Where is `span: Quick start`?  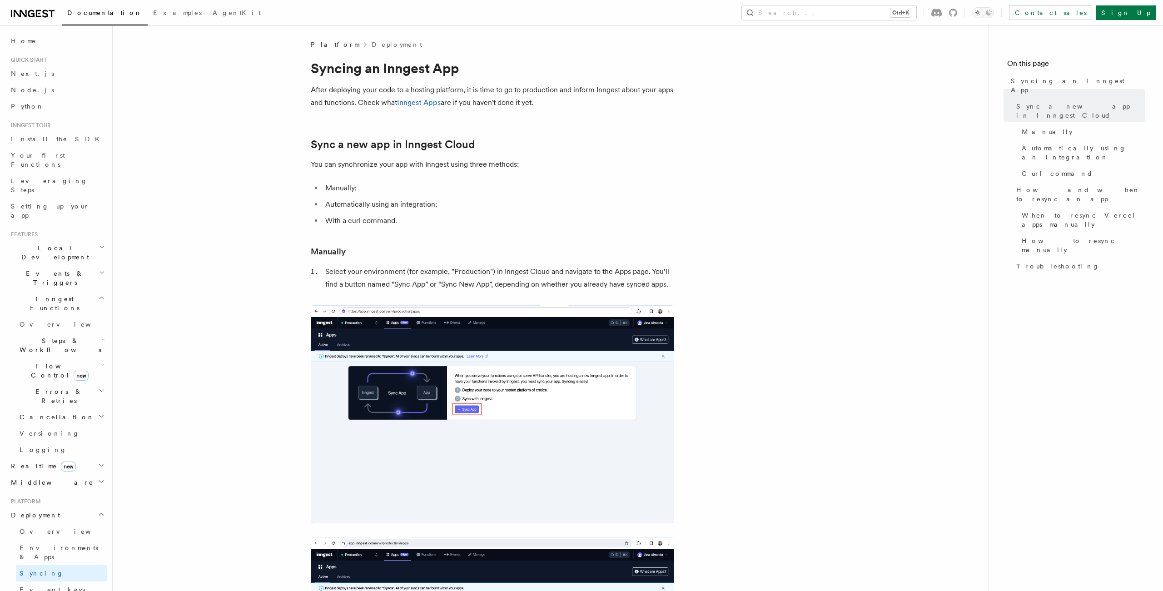
span: Quick start is located at coordinates (27, 60).